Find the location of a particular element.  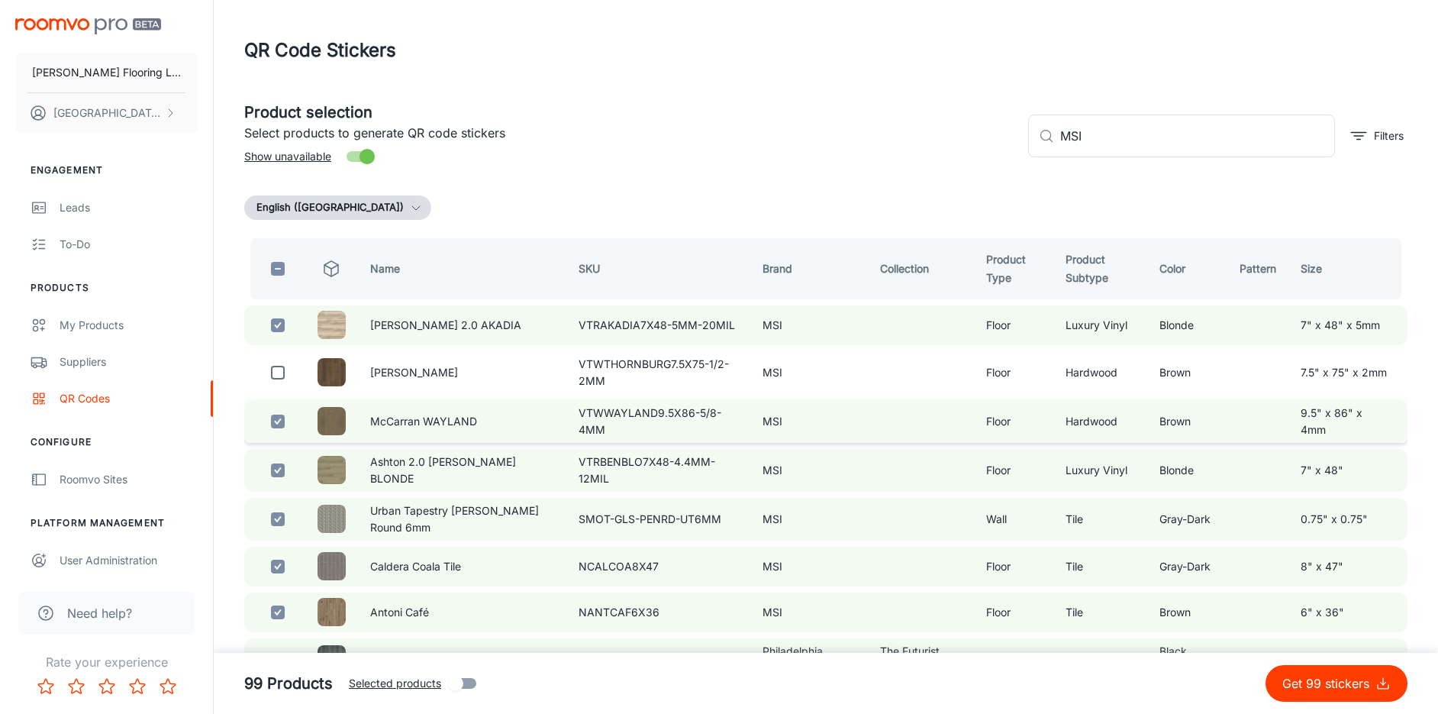

div: QR Codes is located at coordinates (128, 398).